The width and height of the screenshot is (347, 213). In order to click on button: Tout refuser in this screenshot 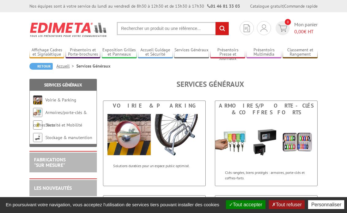, I will do `click(286, 205)`.